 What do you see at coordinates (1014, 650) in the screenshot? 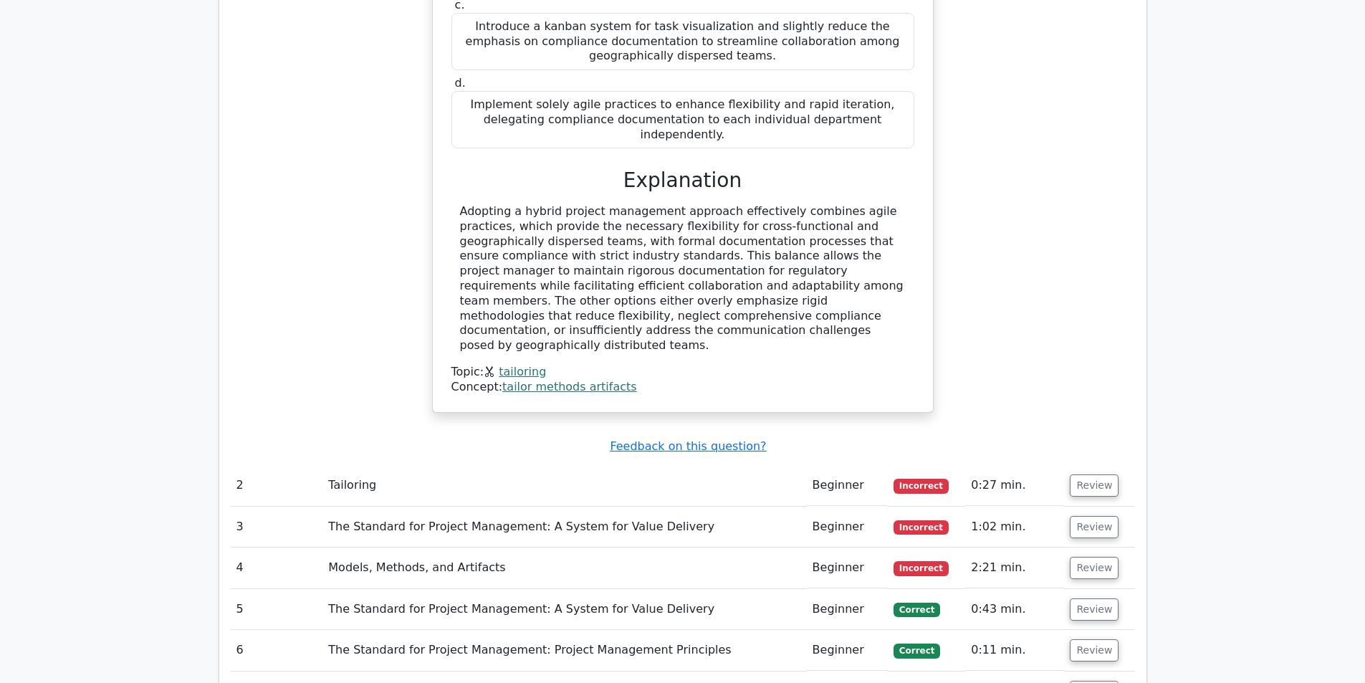
I see `td: 0:11 min.` at bounding box center [1014, 650].